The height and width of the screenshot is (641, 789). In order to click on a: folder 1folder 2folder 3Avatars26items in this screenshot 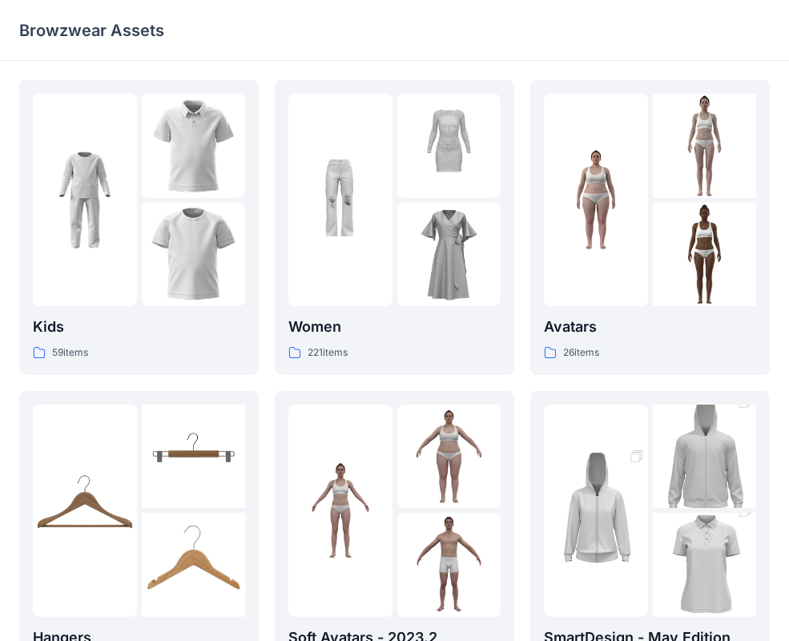, I will do `click(650, 227)`.